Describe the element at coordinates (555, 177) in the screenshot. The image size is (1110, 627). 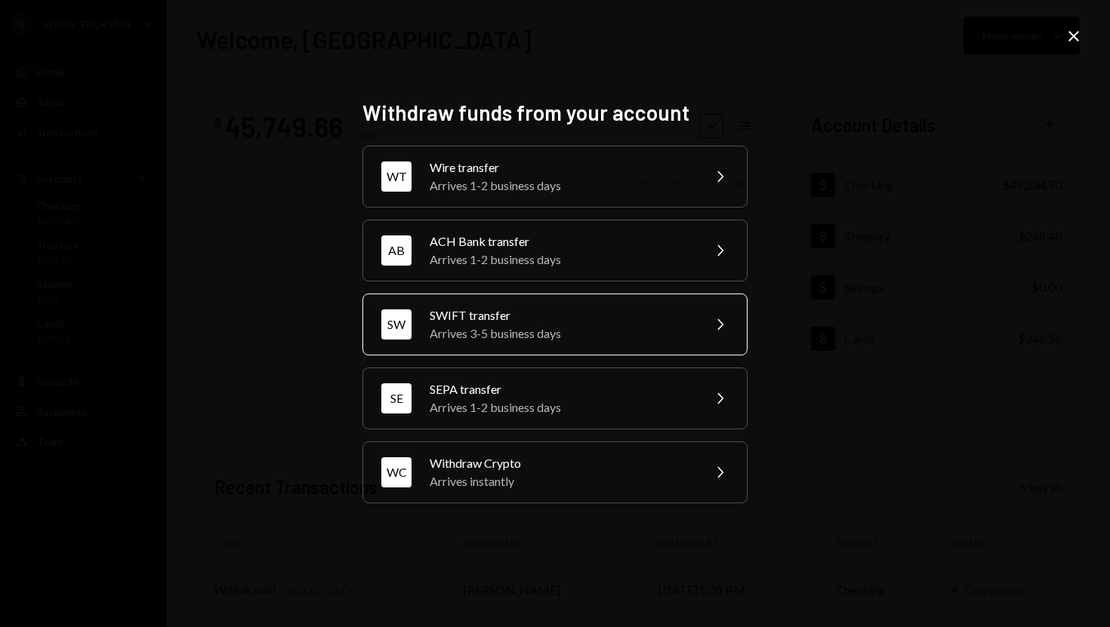
I see `button: WTWire transferArrives 1-2 business days` at that location.